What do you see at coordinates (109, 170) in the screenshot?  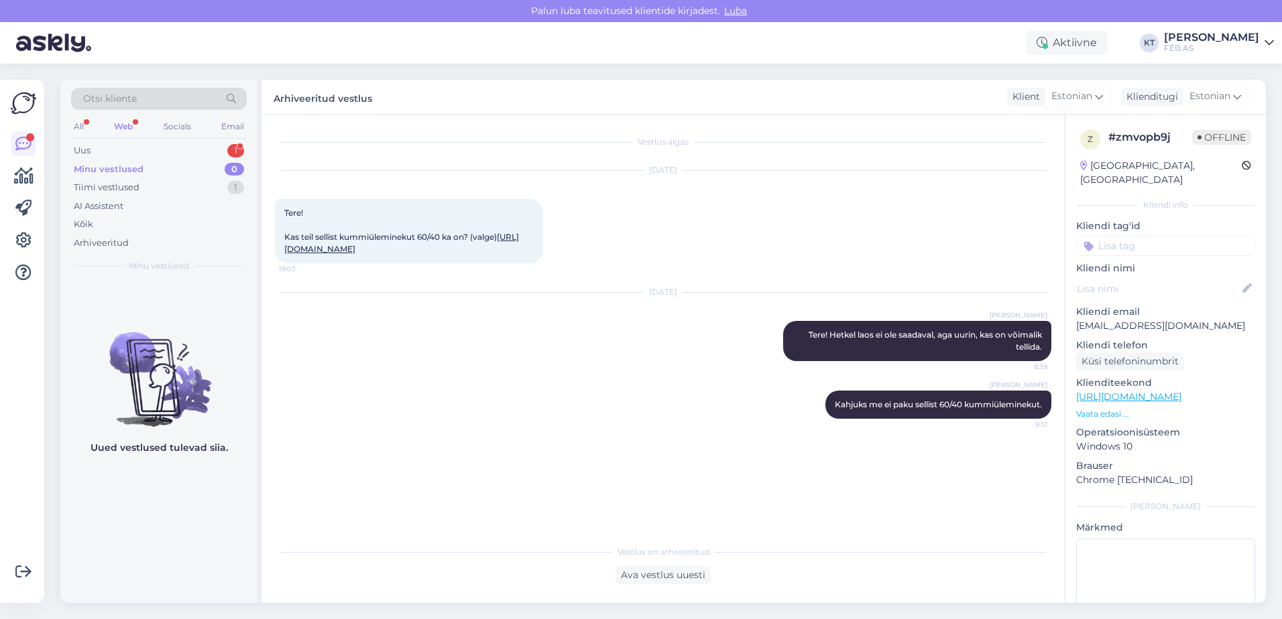 I see `div: Minu vestlused` at bounding box center [109, 170].